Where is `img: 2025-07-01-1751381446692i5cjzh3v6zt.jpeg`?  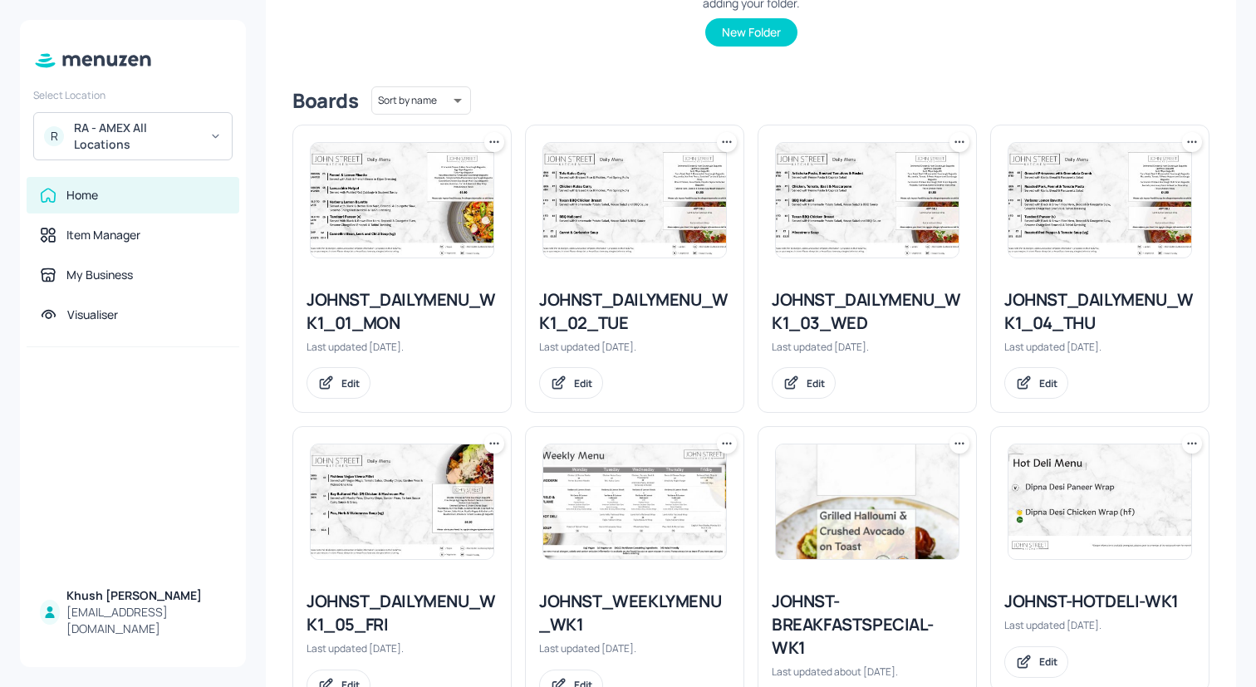 img: 2025-07-01-1751381446692i5cjzh3v6zt.jpeg is located at coordinates (635, 502).